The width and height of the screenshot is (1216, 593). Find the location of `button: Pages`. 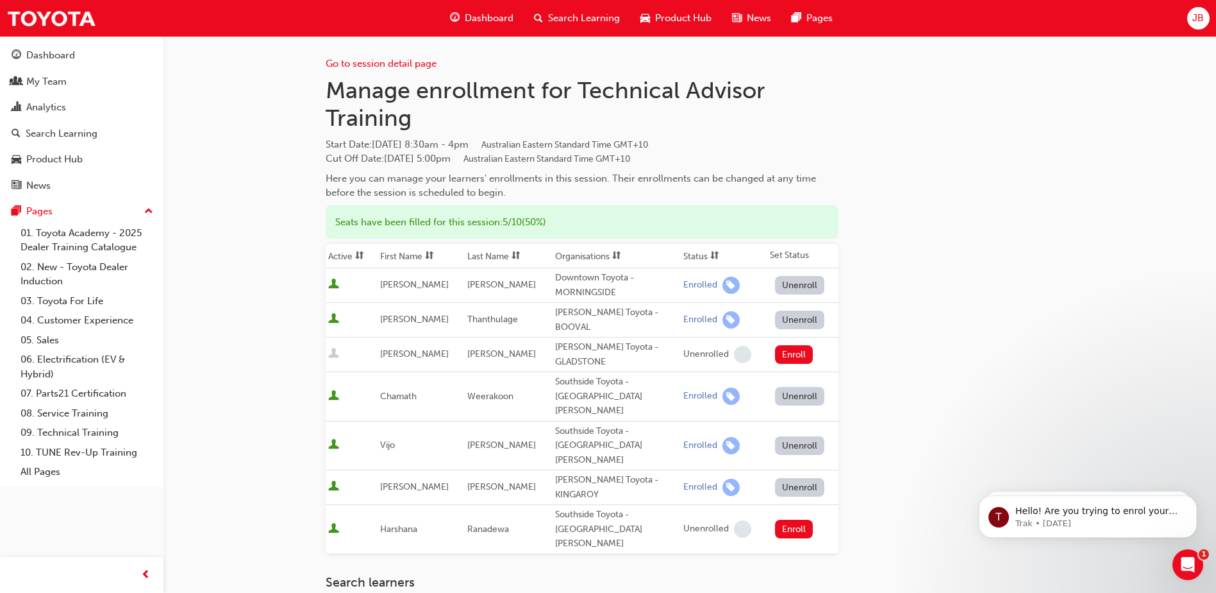

button: Pages is located at coordinates (81, 211).